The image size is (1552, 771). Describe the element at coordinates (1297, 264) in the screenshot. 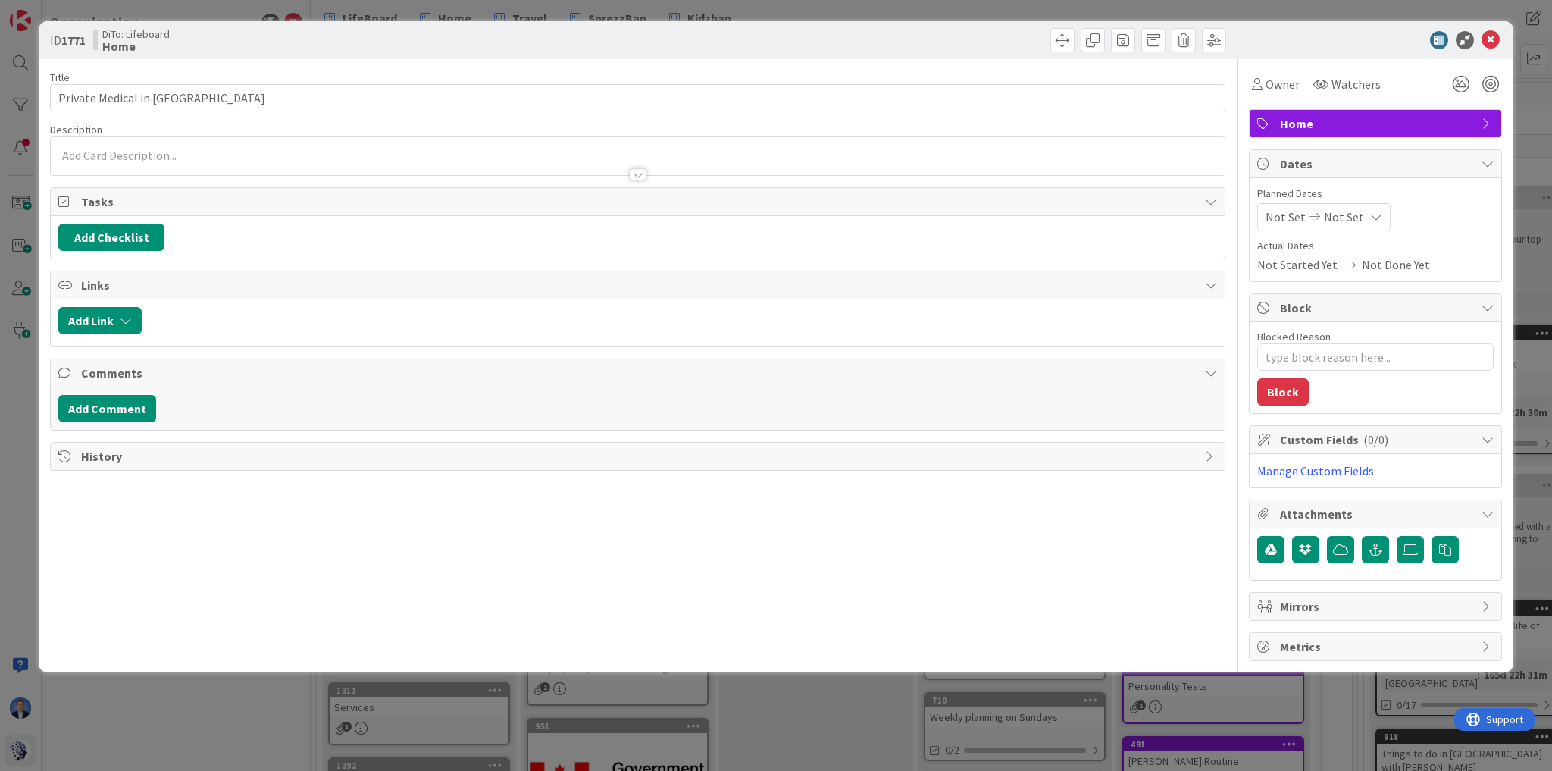

I see `span: Not Started Yet` at that location.